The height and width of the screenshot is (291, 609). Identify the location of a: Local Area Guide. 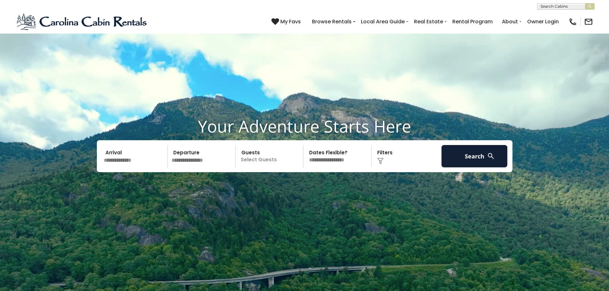
(382, 21).